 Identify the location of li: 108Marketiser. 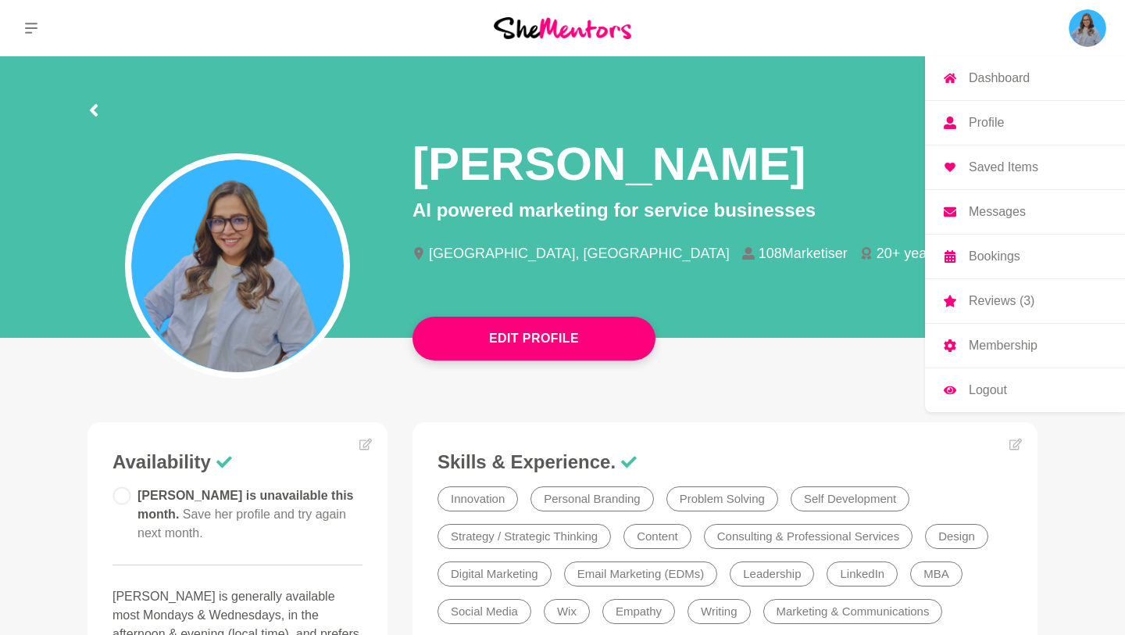
(801, 253).